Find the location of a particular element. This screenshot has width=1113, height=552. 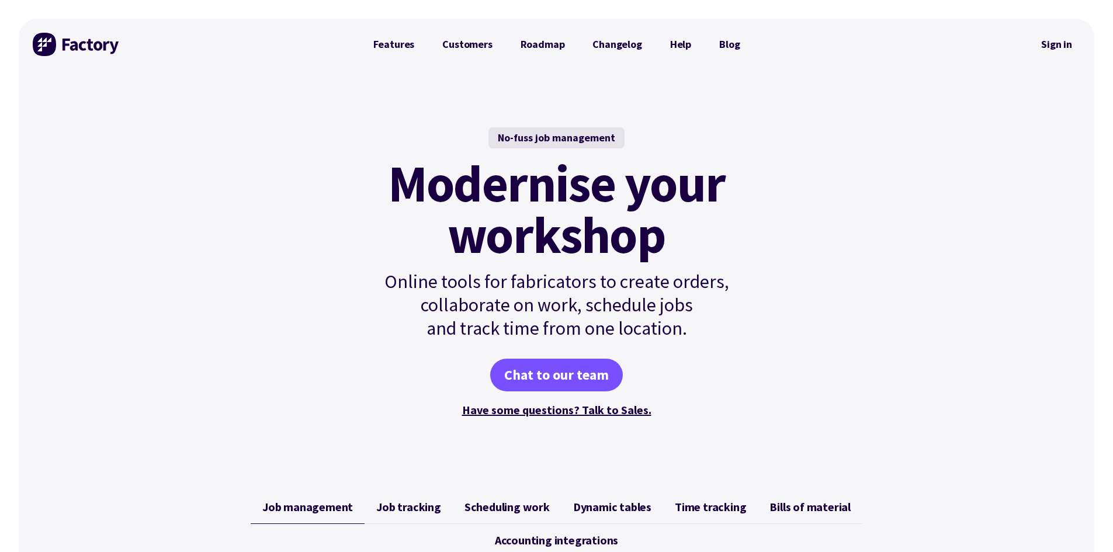

div: No-fuss job management is located at coordinates (556, 138).